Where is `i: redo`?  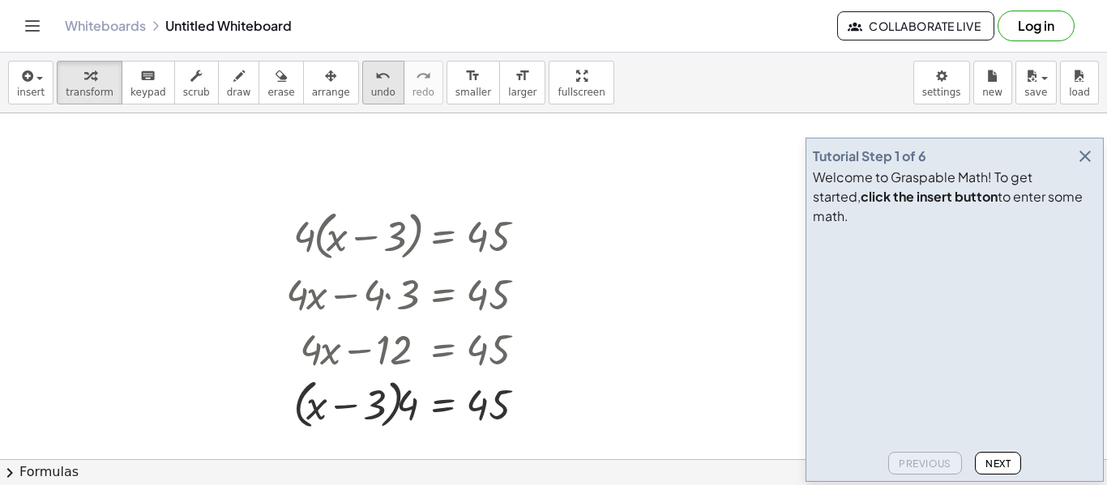
i: redo is located at coordinates (423, 76).